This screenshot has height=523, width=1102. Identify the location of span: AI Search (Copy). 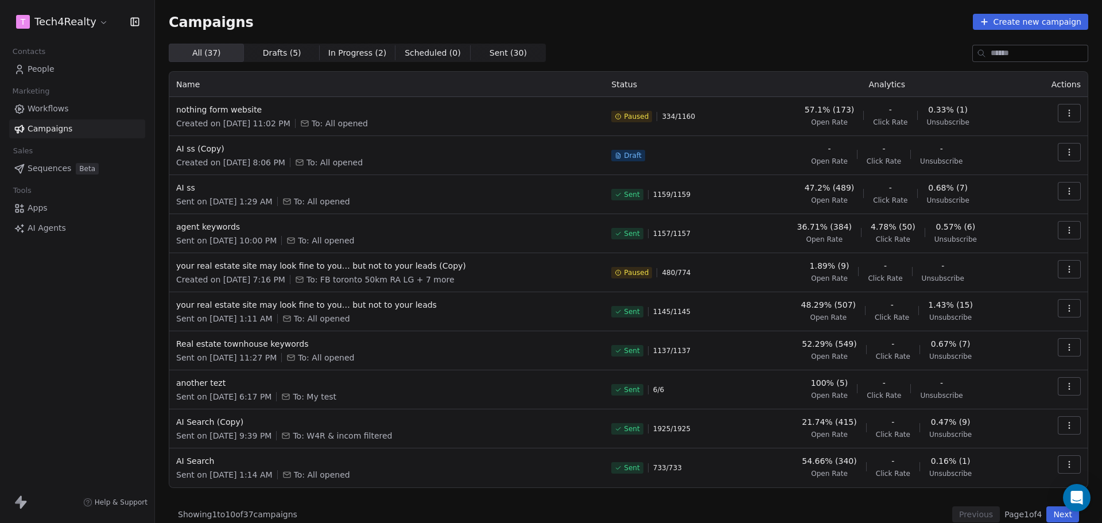
(387, 422).